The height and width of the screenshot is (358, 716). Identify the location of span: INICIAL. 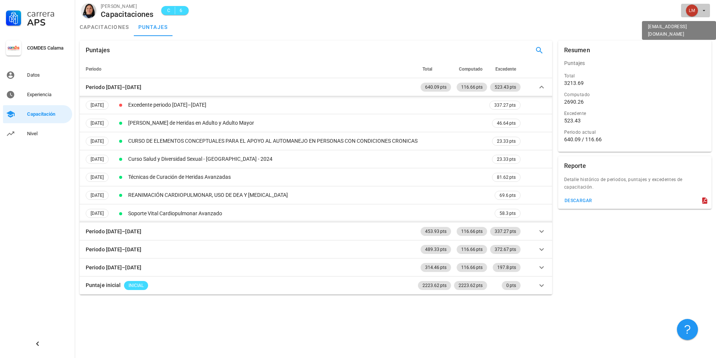
(136, 286).